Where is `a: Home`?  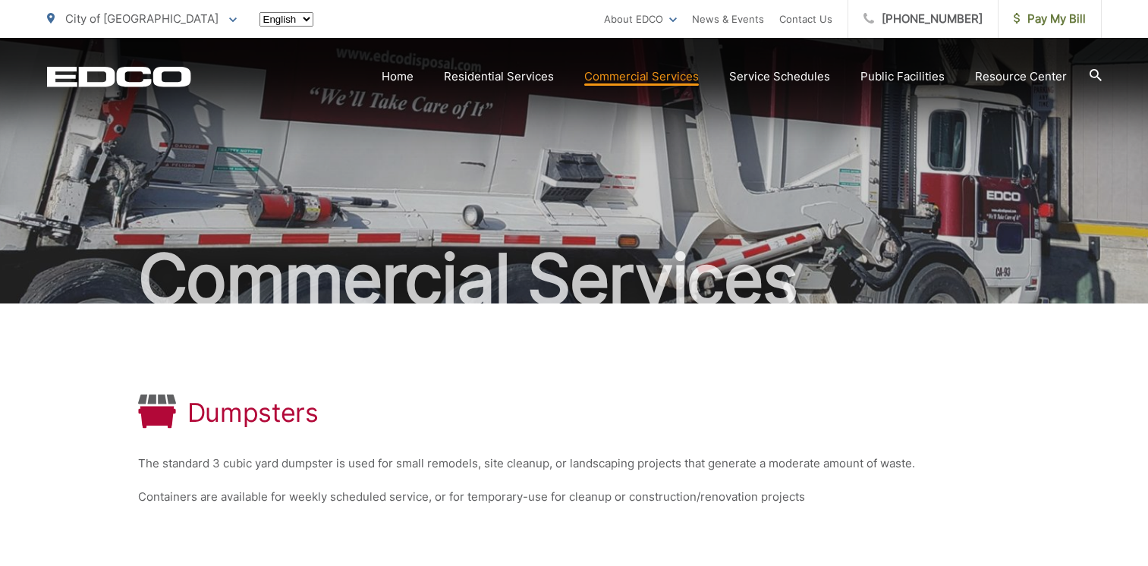 a: Home is located at coordinates (397, 77).